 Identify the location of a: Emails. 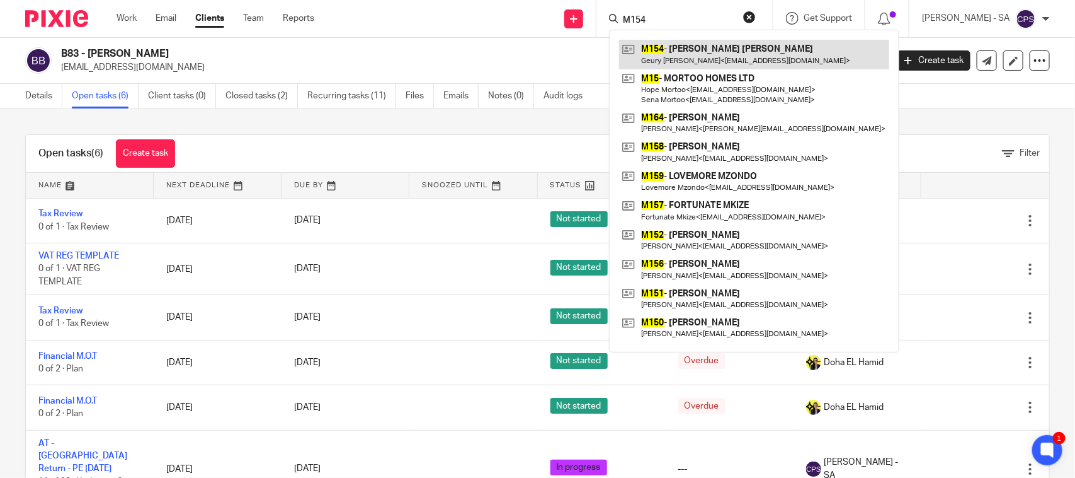
(461, 96).